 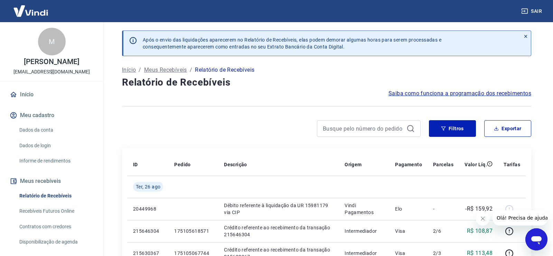 I want to click on p: Visa, so click(x=409, y=231).